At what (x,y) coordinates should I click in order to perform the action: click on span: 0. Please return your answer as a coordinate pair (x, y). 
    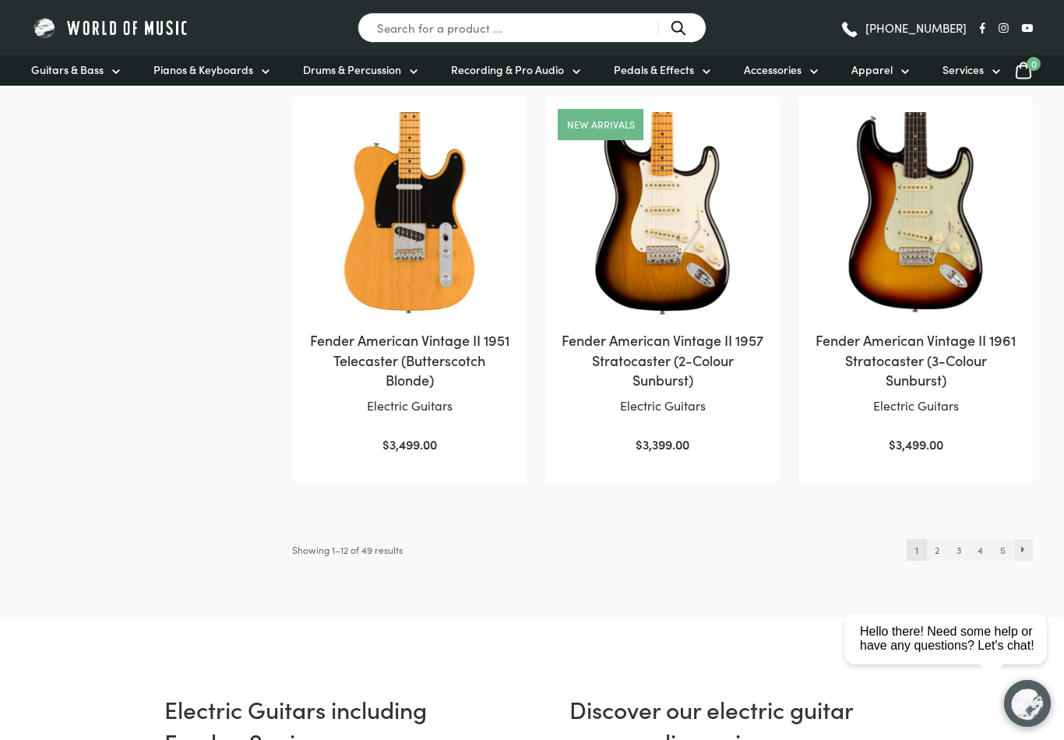
    Looking at the image, I should click on (1033, 64).